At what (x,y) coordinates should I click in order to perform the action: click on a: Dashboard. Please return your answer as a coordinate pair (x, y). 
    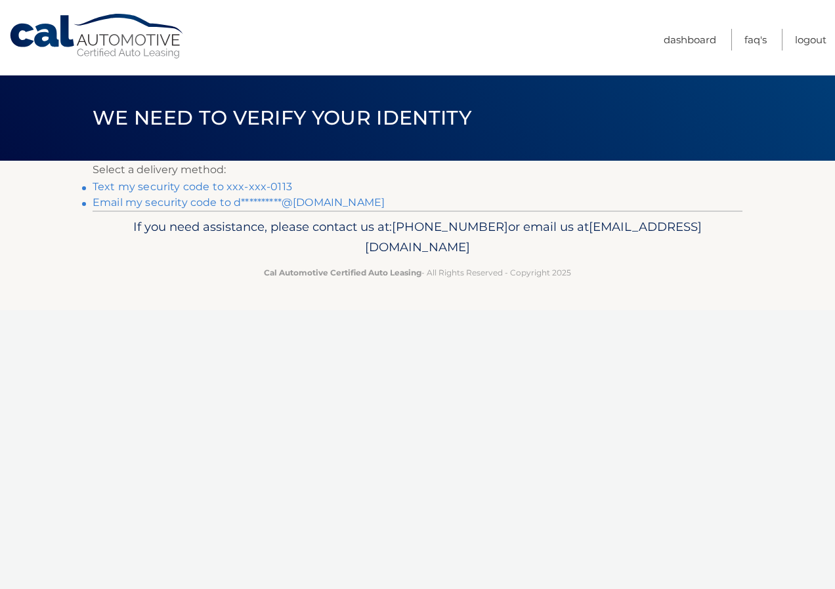
    Looking at the image, I should click on (690, 39).